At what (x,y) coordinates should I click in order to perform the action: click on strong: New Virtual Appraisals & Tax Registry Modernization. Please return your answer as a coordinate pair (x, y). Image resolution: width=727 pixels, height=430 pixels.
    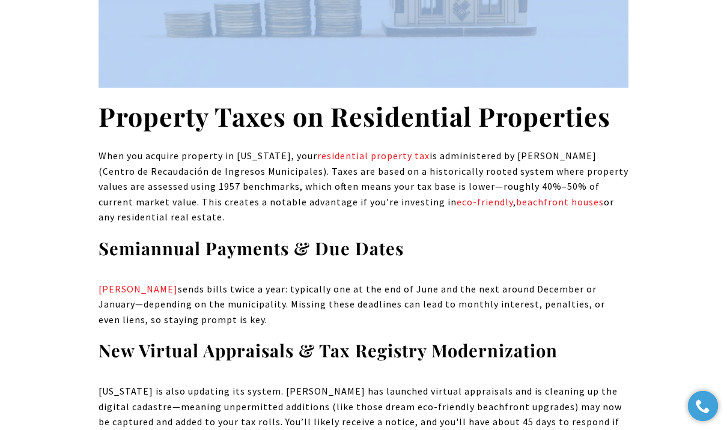
    Looking at the image, I should click on (328, 350).